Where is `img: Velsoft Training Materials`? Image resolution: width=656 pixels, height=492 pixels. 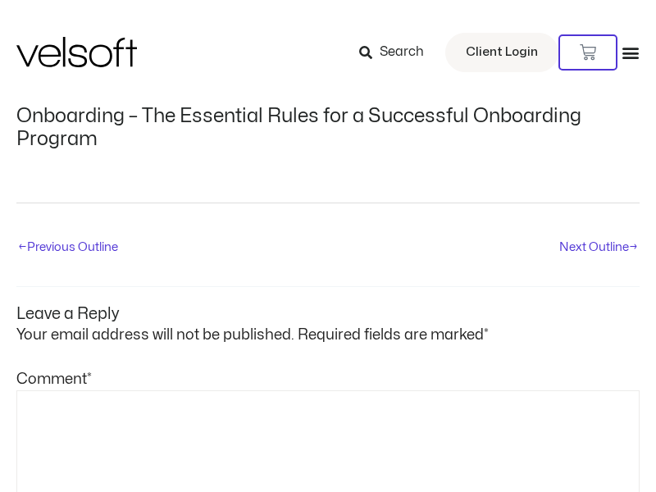
img: Velsoft Training Materials is located at coordinates (76, 52).